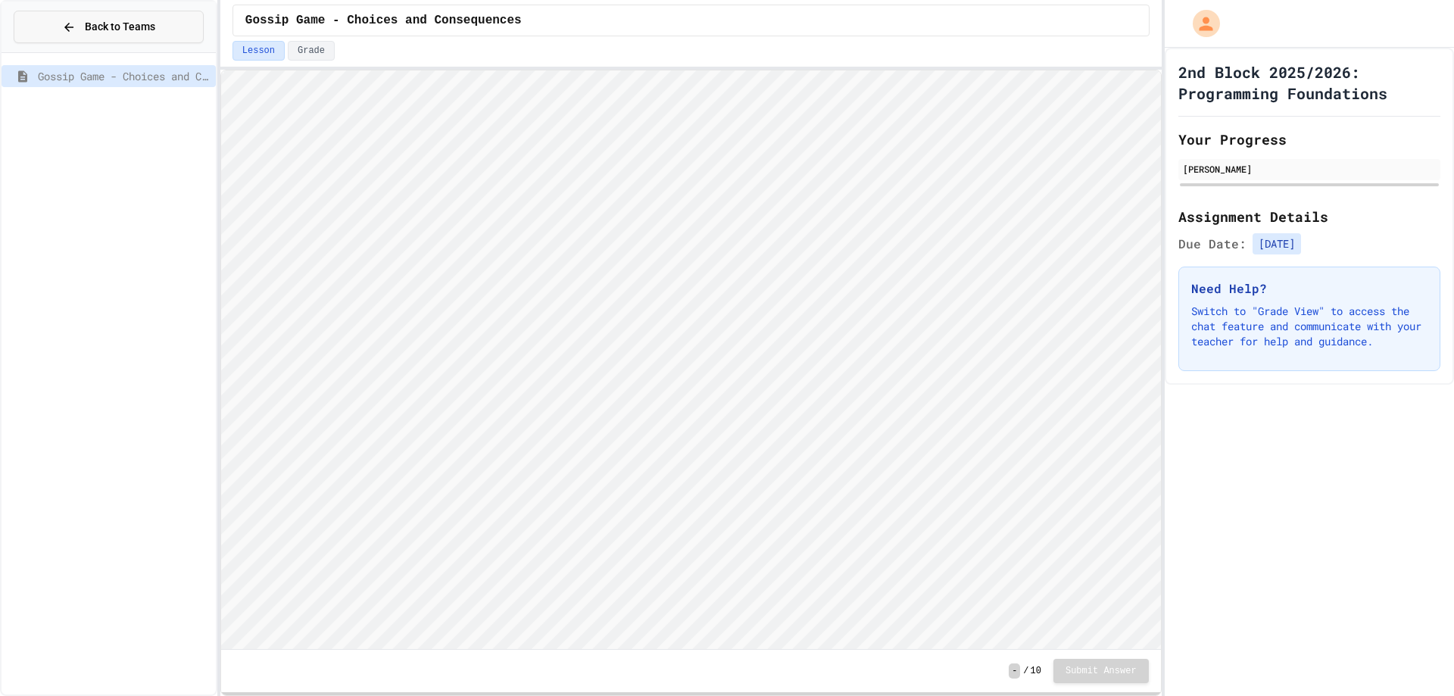 This screenshot has height=696, width=1454. What do you see at coordinates (1101, 671) in the screenshot?
I see `button: Submit Answer` at bounding box center [1101, 671].